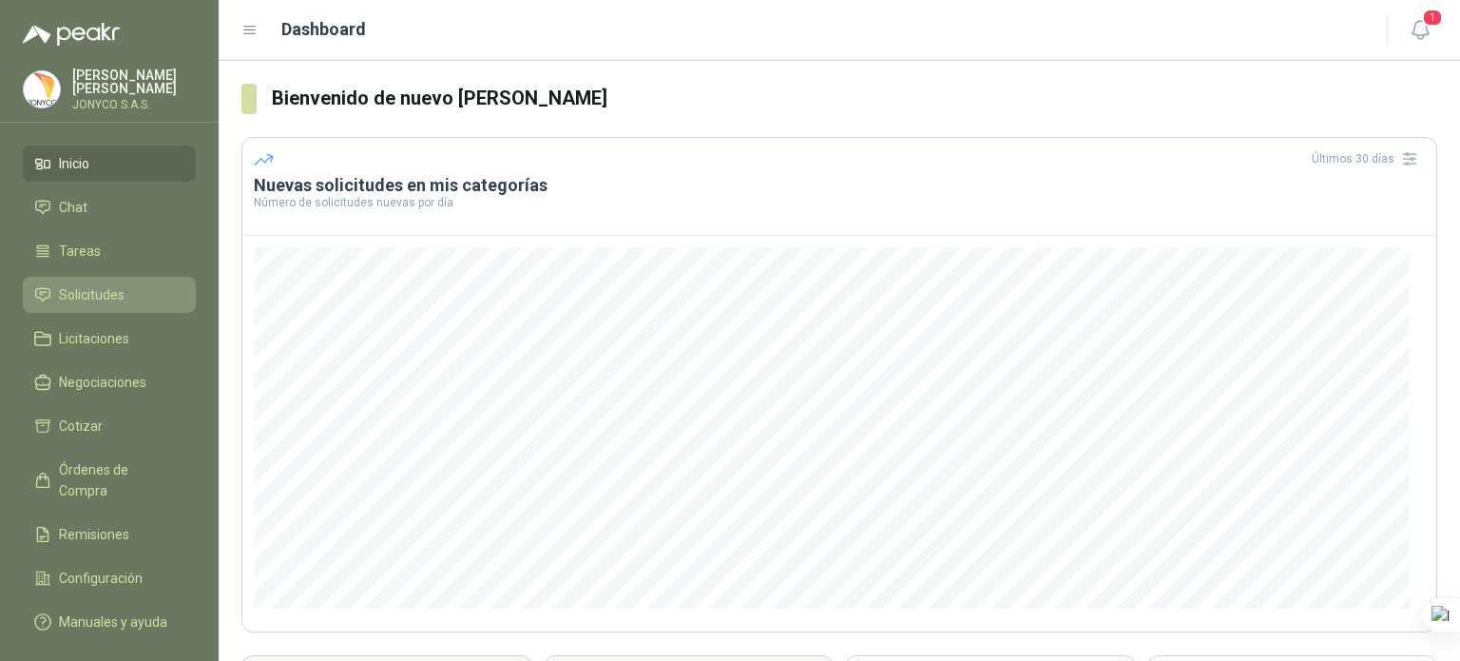 This screenshot has width=1460, height=661. I want to click on span: Remisiones, so click(94, 534).